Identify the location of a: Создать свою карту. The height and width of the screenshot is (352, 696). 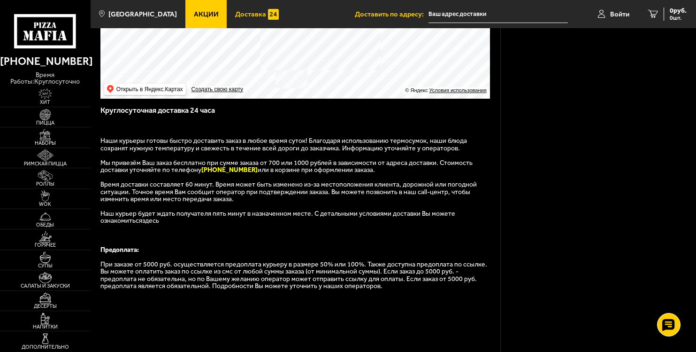
(217, 89).